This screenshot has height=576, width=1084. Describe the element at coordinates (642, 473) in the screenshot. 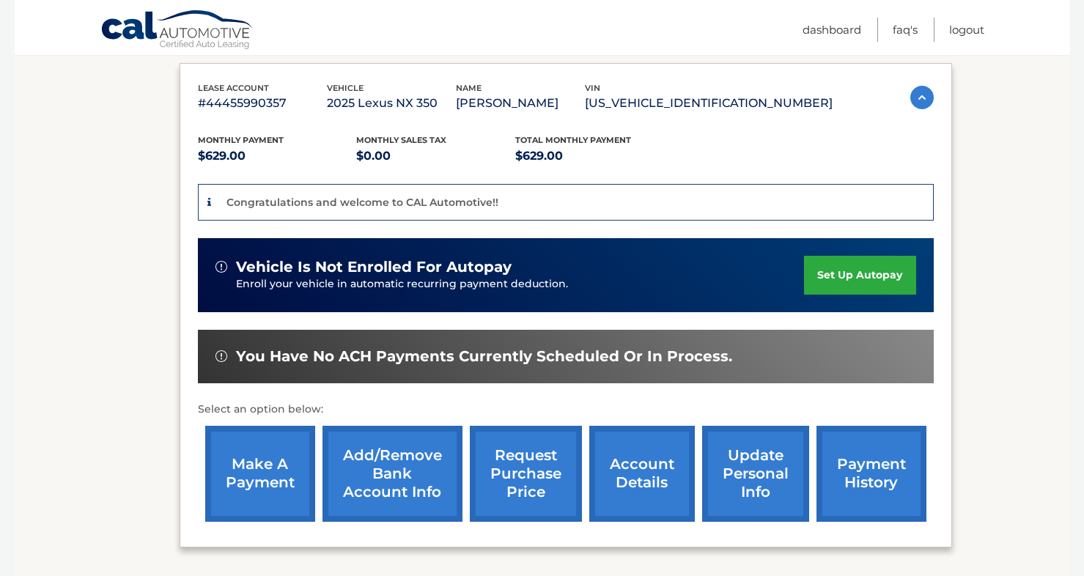

I see `a: account details` at that location.